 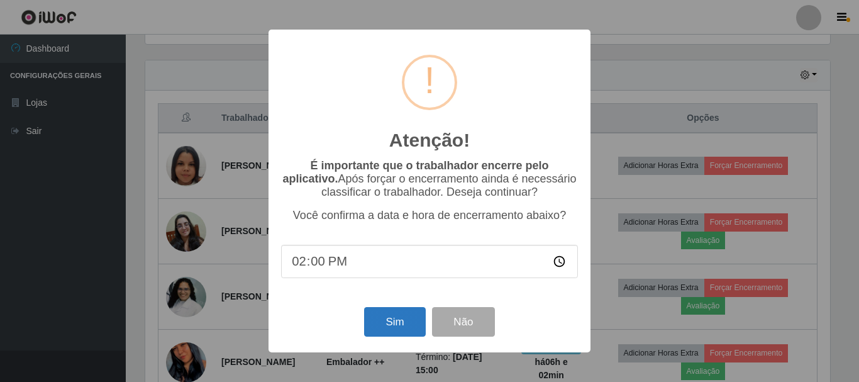 What do you see at coordinates (429, 140) in the screenshot?
I see `h2: Atenção!` at bounding box center [429, 140].